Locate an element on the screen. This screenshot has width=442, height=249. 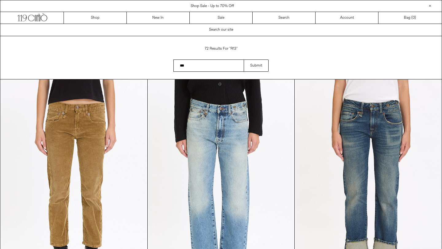
a: Search is located at coordinates (284, 18).